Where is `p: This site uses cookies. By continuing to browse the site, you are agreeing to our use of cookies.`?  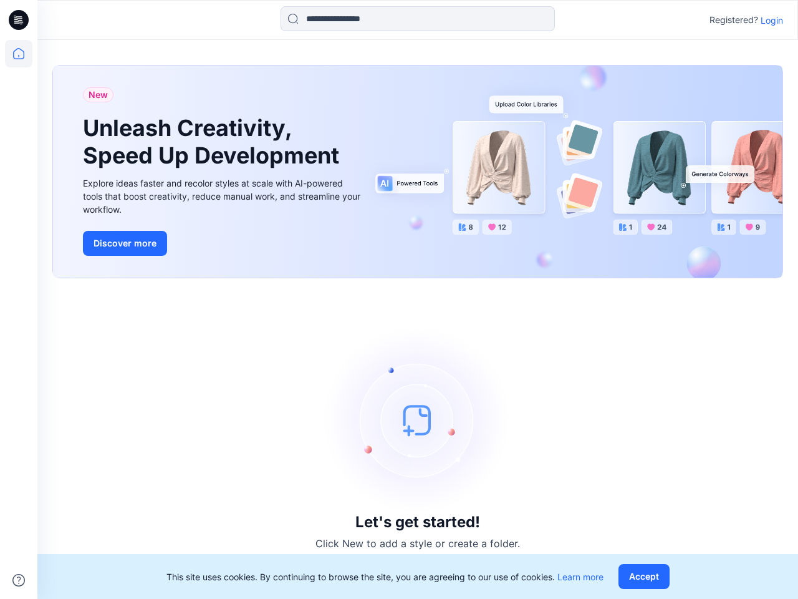
p: This site uses cookies. By continuing to browse the site, you are agreeing to our use of cookies. is located at coordinates (385, 576).